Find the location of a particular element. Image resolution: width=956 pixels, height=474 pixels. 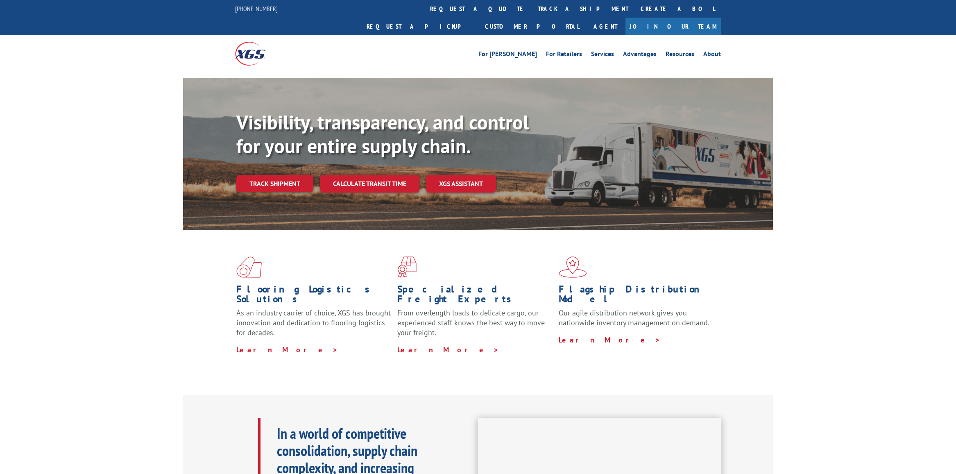

a: For Retailers is located at coordinates (564, 55).